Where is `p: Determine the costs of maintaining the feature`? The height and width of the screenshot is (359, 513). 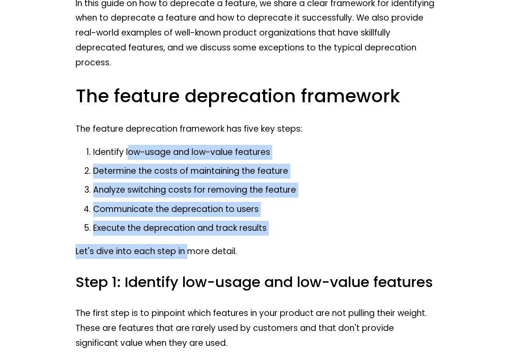
p: Determine the costs of maintaining the feature is located at coordinates (265, 171).